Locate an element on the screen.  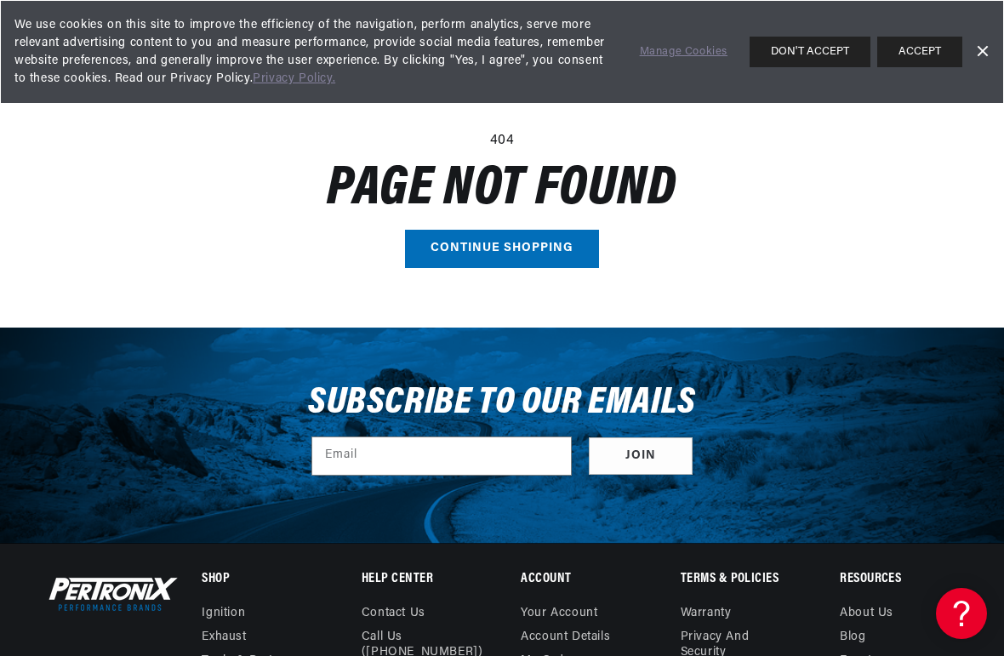
a: Dismiss Banner is located at coordinates (982, 52).